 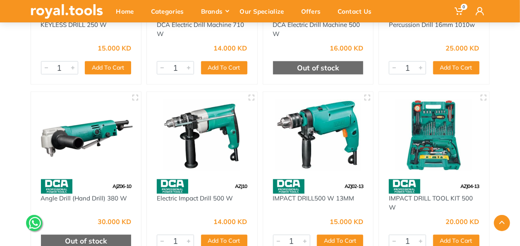 I want to click on div: Home, so click(x=128, y=11).